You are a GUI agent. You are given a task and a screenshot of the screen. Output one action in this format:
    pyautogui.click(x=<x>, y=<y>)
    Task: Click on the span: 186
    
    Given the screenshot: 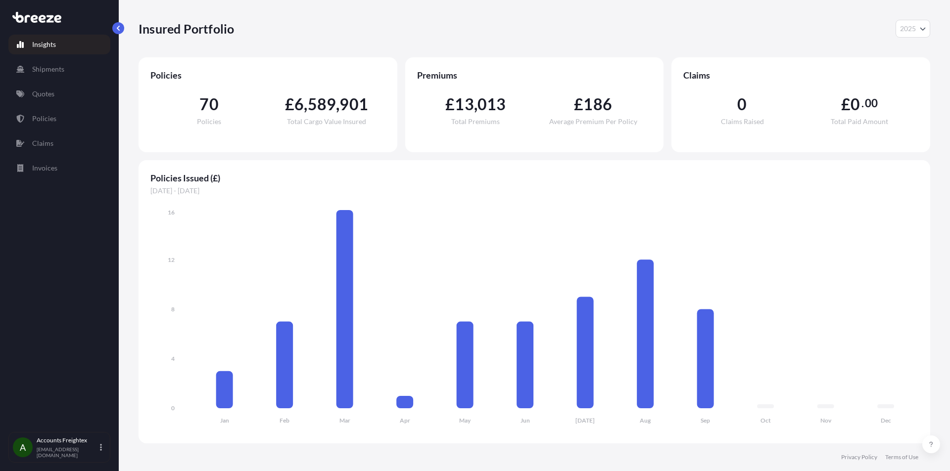 What is the action you would take?
    pyautogui.click(x=598, y=104)
    